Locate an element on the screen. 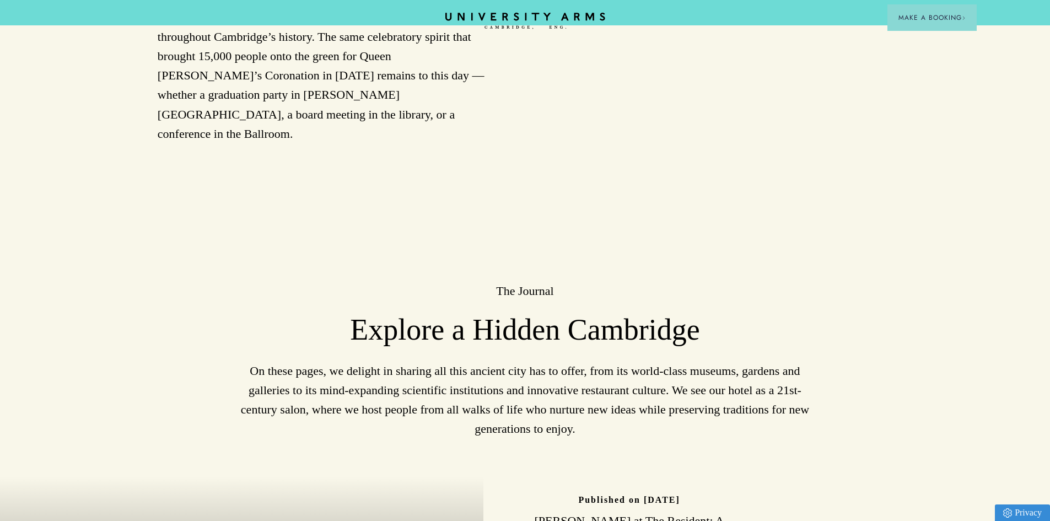  img: Privacy is located at coordinates (1007, 512).